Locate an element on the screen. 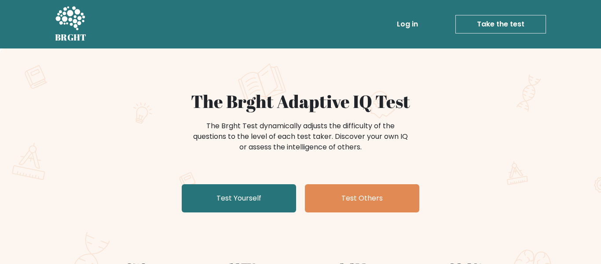 This screenshot has width=601, height=264. div: The Brght Test dynamically adjusts the difficulty of the questions to the level of each test take... is located at coordinates (300, 136).